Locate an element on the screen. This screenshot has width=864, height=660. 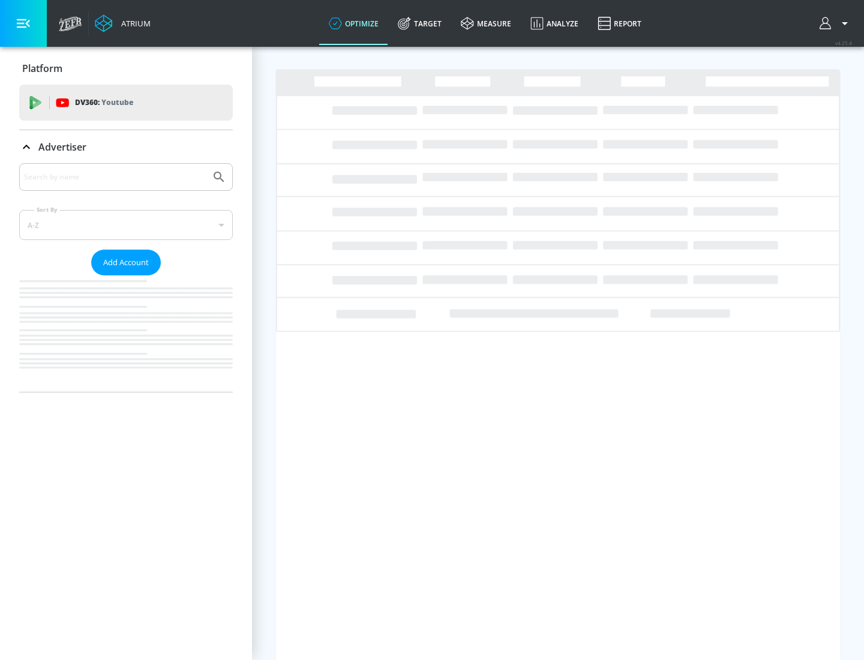
p: DV360: is located at coordinates (104, 103).